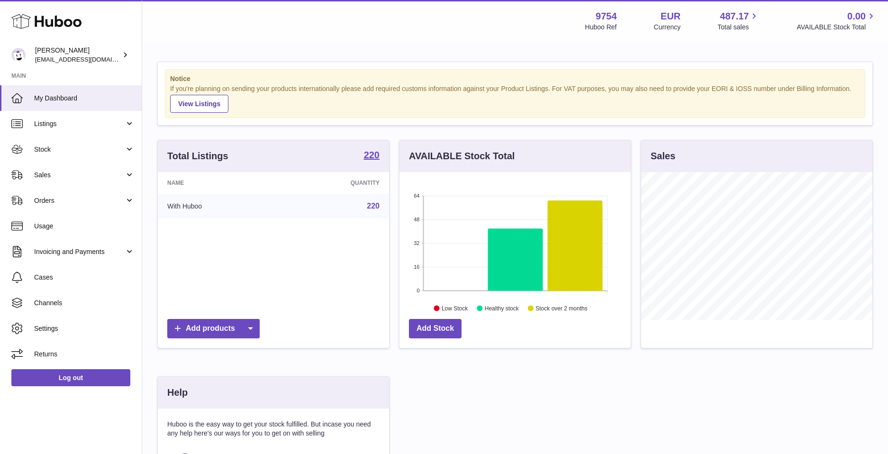  Describe the element at coordinates (515, 79) in the screenshot. I see `strong: Notice` at that location.